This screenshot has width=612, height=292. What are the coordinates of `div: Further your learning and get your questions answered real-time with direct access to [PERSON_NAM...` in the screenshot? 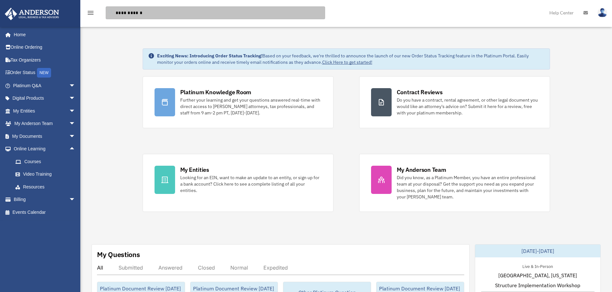 It's located at (251, 107).